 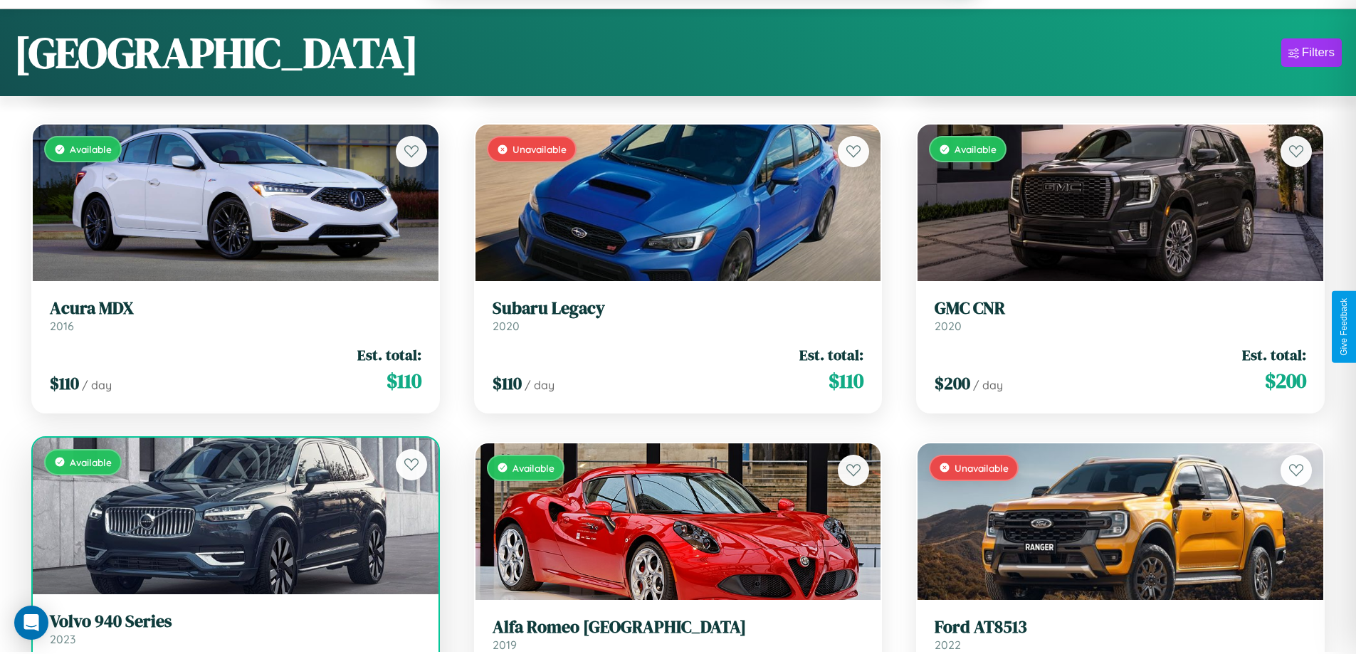 What do you see at coordinates (1344, 327) in the screenshot?
I see `div: Give Feedback` at bounding box center [1344, 327].